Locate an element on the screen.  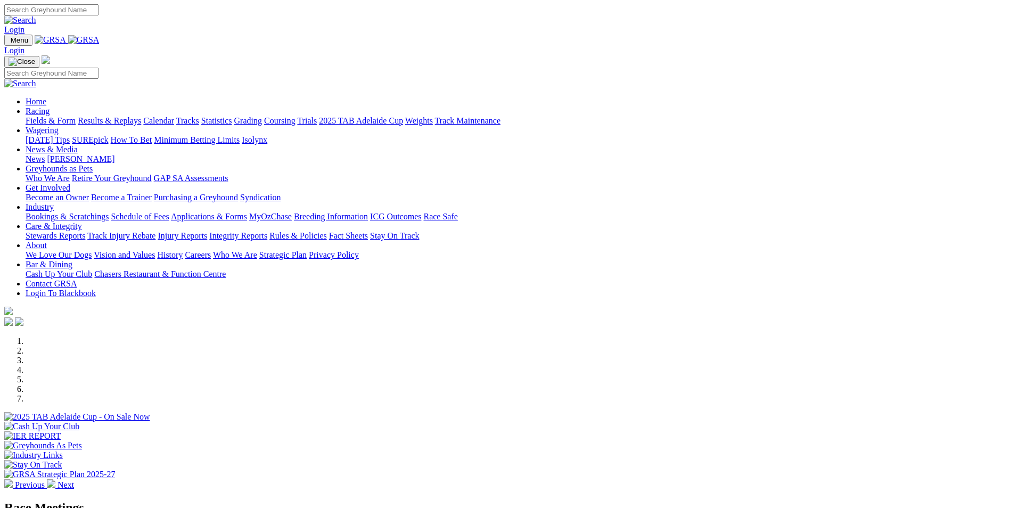
div: Care & Integrity is located at coordinates (515, 236).